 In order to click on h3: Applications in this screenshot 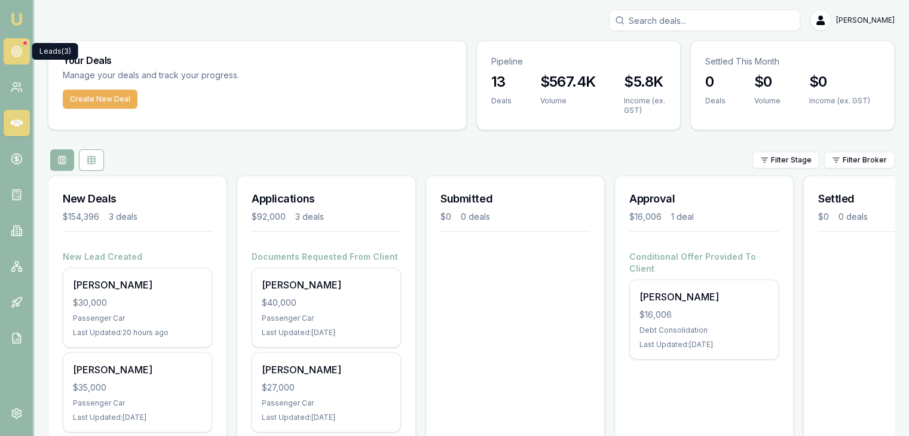, I will do `click(326, 199)`.